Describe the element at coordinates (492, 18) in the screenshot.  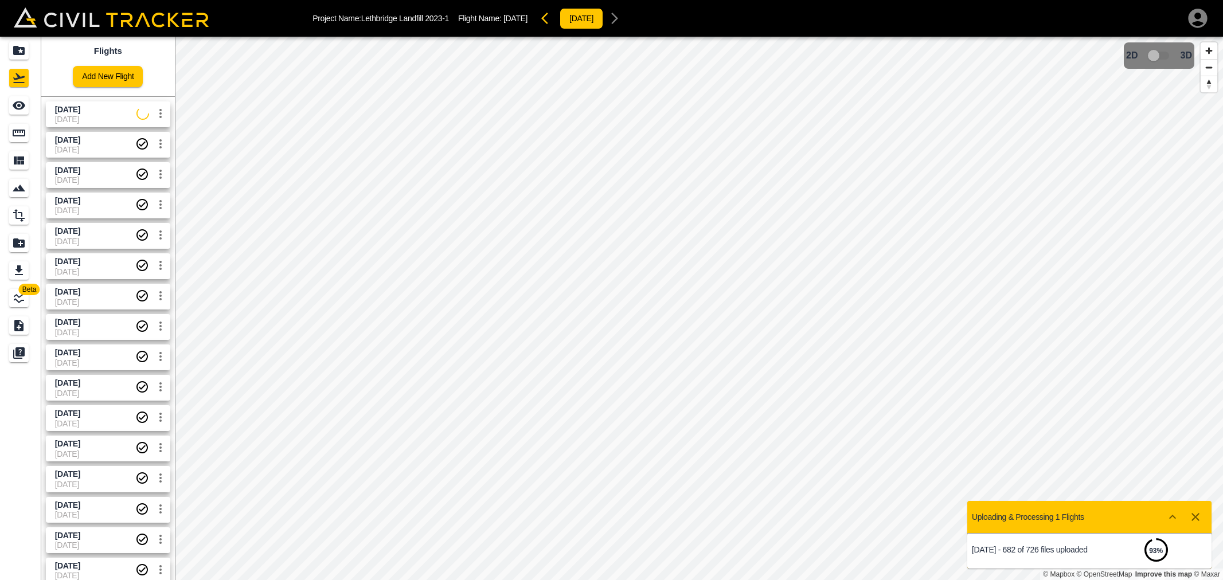
I see `p: Flight Name:` at that location.